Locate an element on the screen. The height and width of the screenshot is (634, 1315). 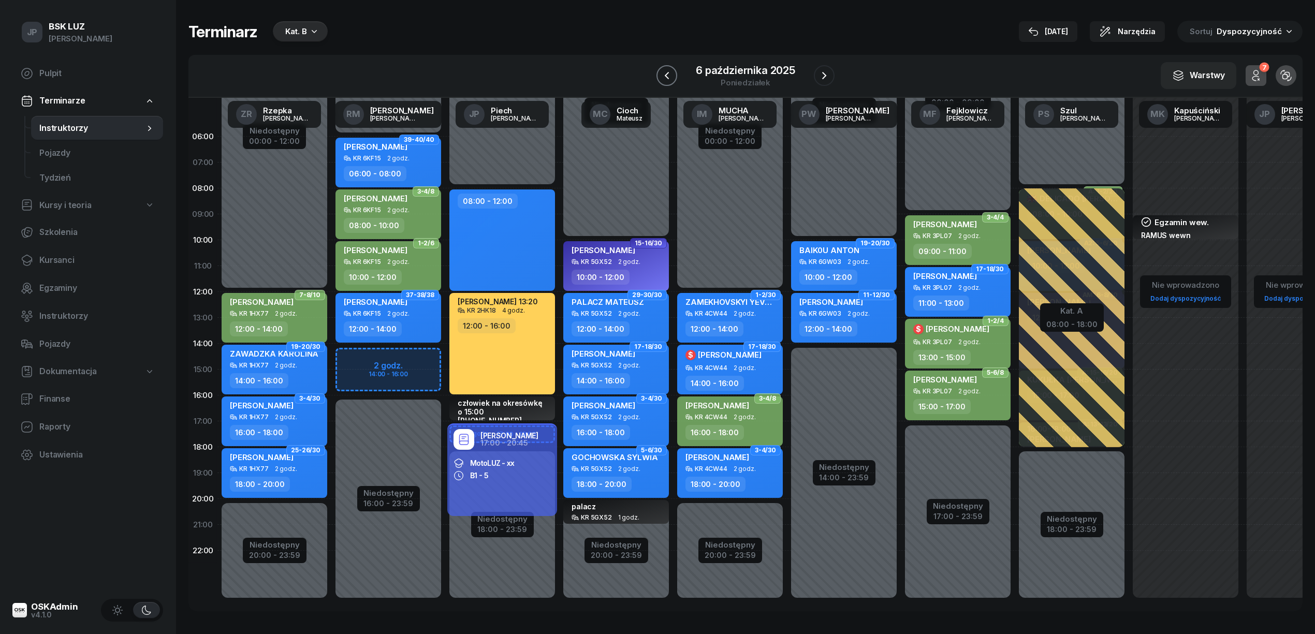
img: logo-xs@2x.png is located at coordinates (20, 611).